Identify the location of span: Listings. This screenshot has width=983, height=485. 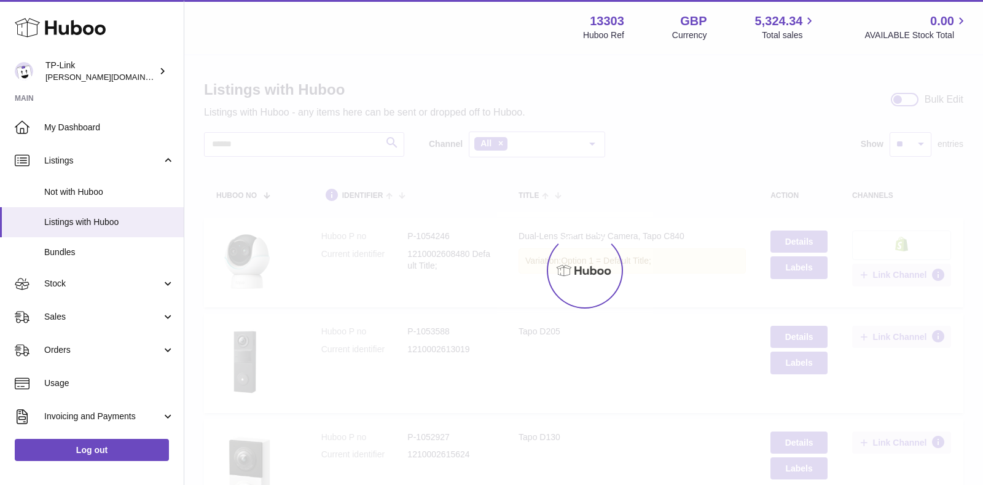
(103, 160).